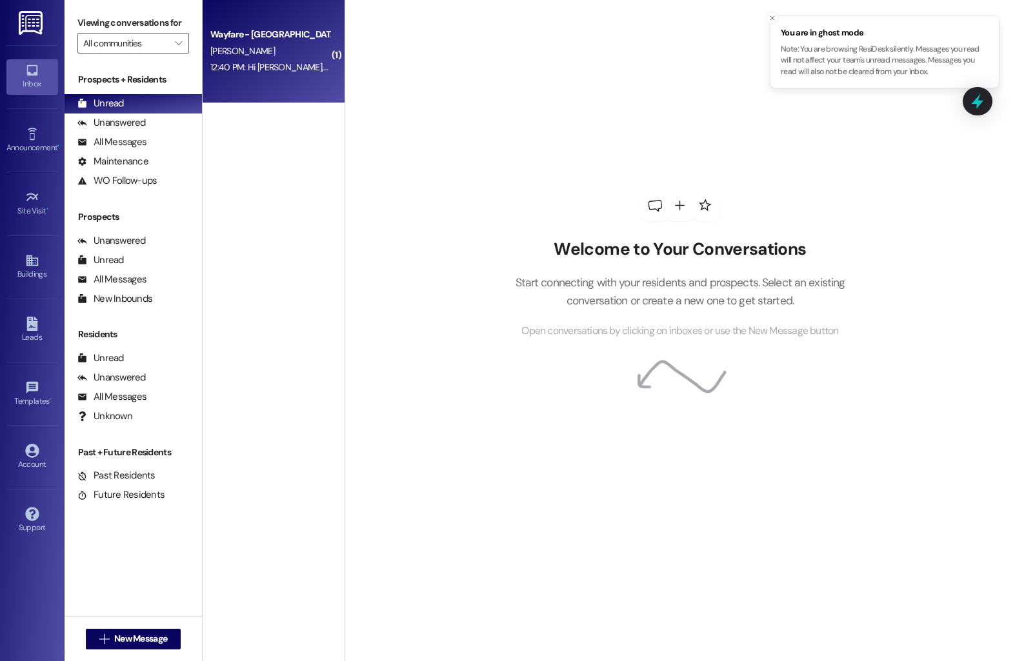 This screenshot has width=1015, height=661. Describe the element at coordinates (32, 77) in the screenshot. I see `a: Inbox` at that location.